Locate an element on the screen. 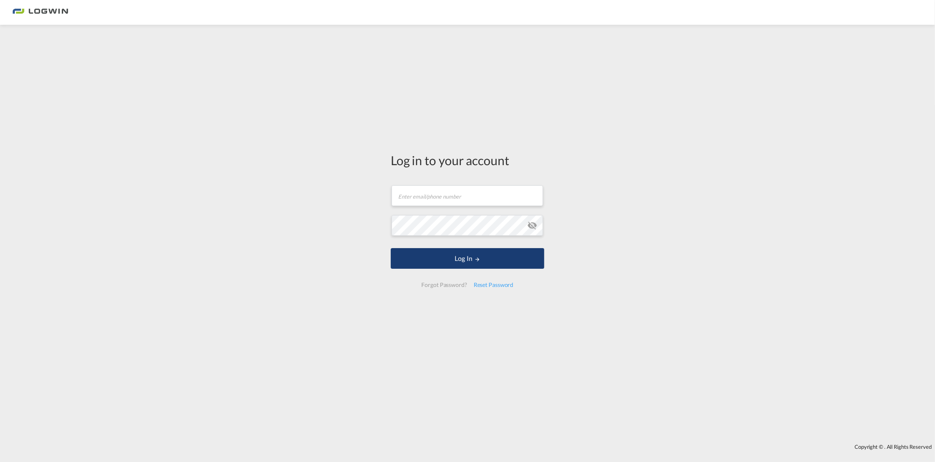 The image size is (935, 462). button: LOGIN is located at coordinates (468, 258).